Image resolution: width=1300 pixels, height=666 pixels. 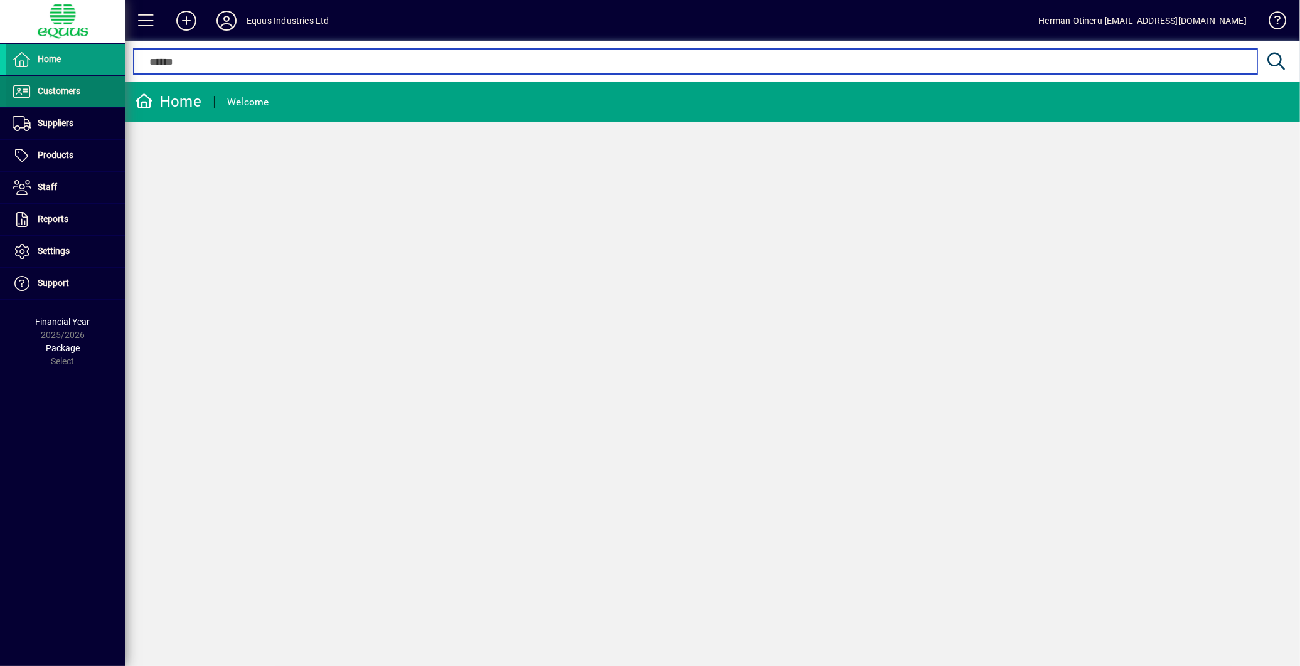 What do you see at coordinates (55, 155) in the screenshot?
I see `span: Products` at bounding box center [55, 155].